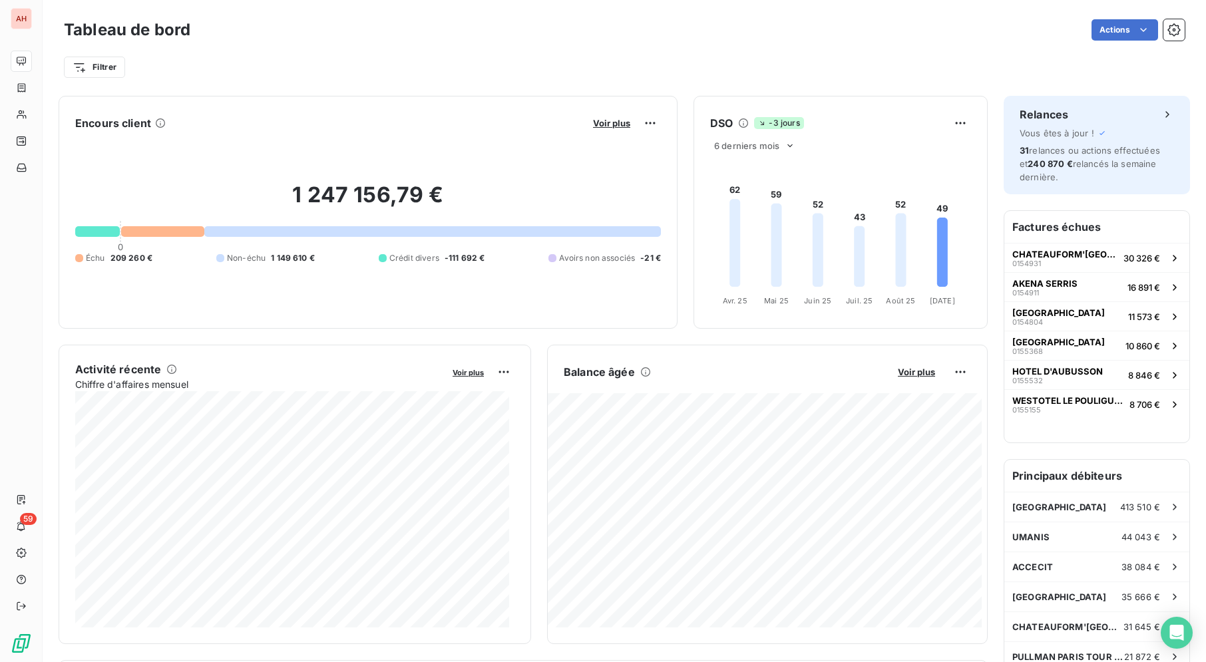 This screenshot has width=1206, height=662. What do you see at coordinates (1125, 30) in the screenshot?
I see `button: Actions` at bounding box center [1125, 30].